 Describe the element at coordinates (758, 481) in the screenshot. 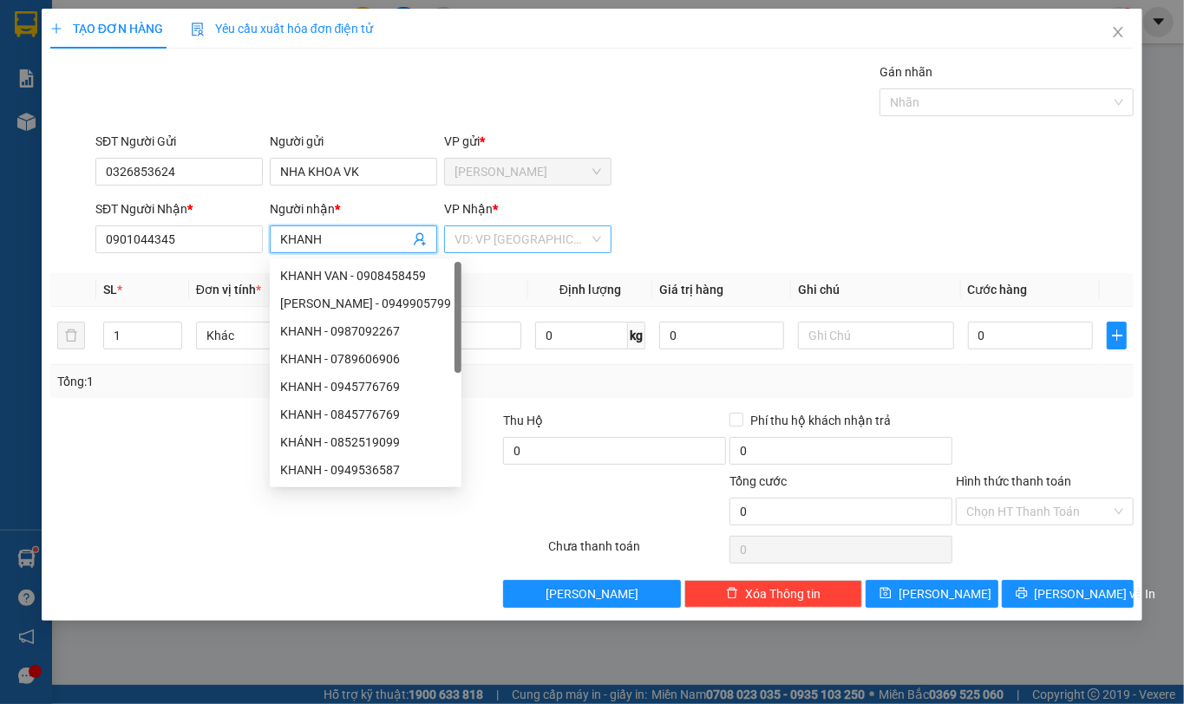

I see `span: Tổng cước` at that location.